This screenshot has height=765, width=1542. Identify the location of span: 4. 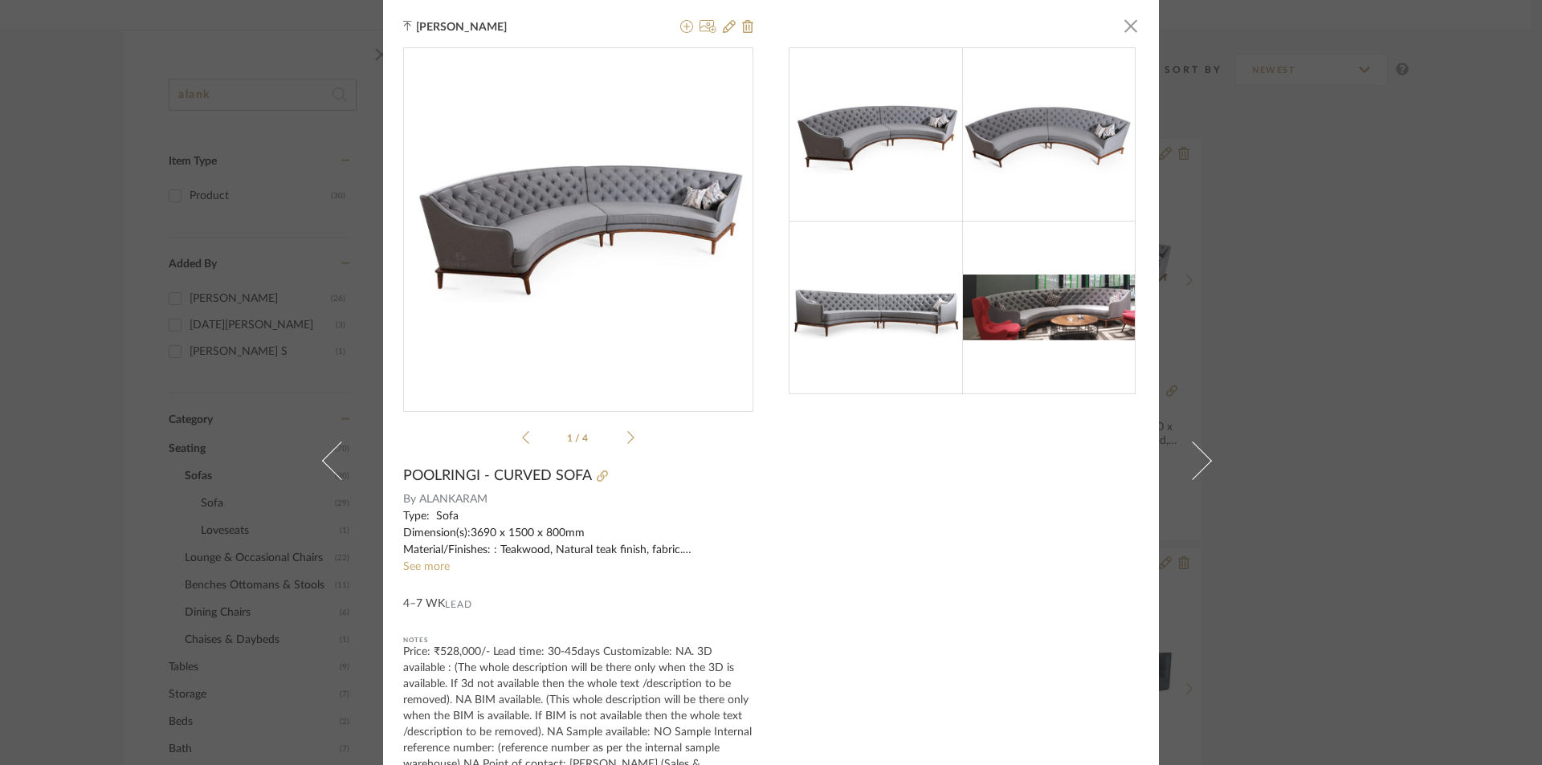
(586, 438).